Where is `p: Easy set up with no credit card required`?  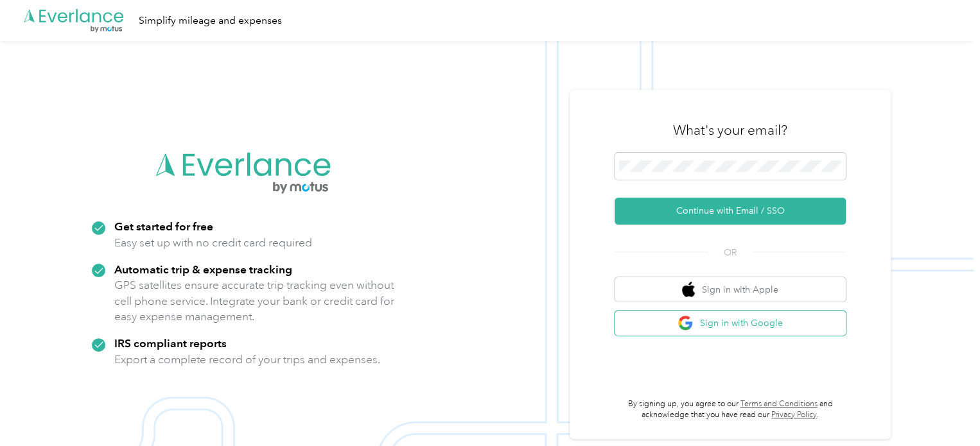 p: Easy set up with no credit card required is located at coordinates (213, 243).